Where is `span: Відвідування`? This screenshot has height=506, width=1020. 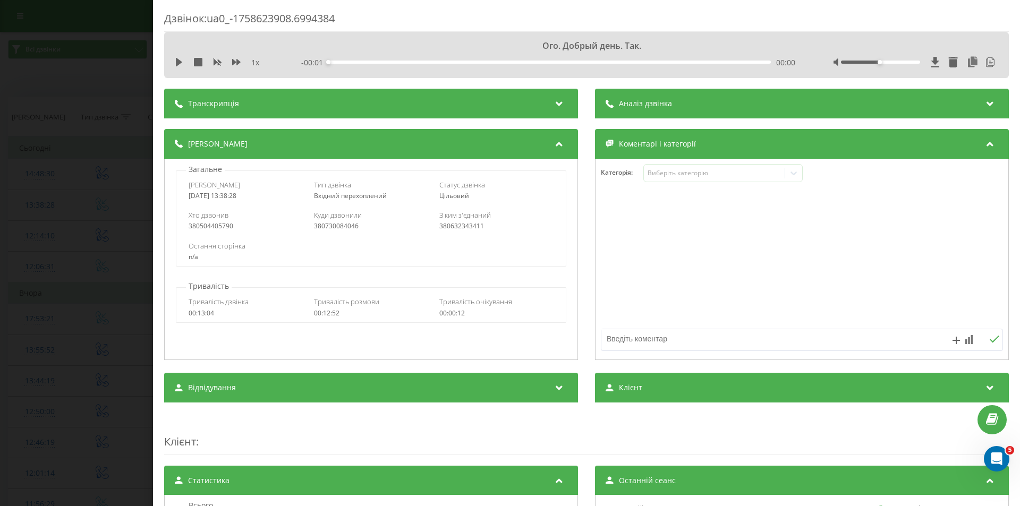 span: Відвідування is located at coordinates (212, 388).